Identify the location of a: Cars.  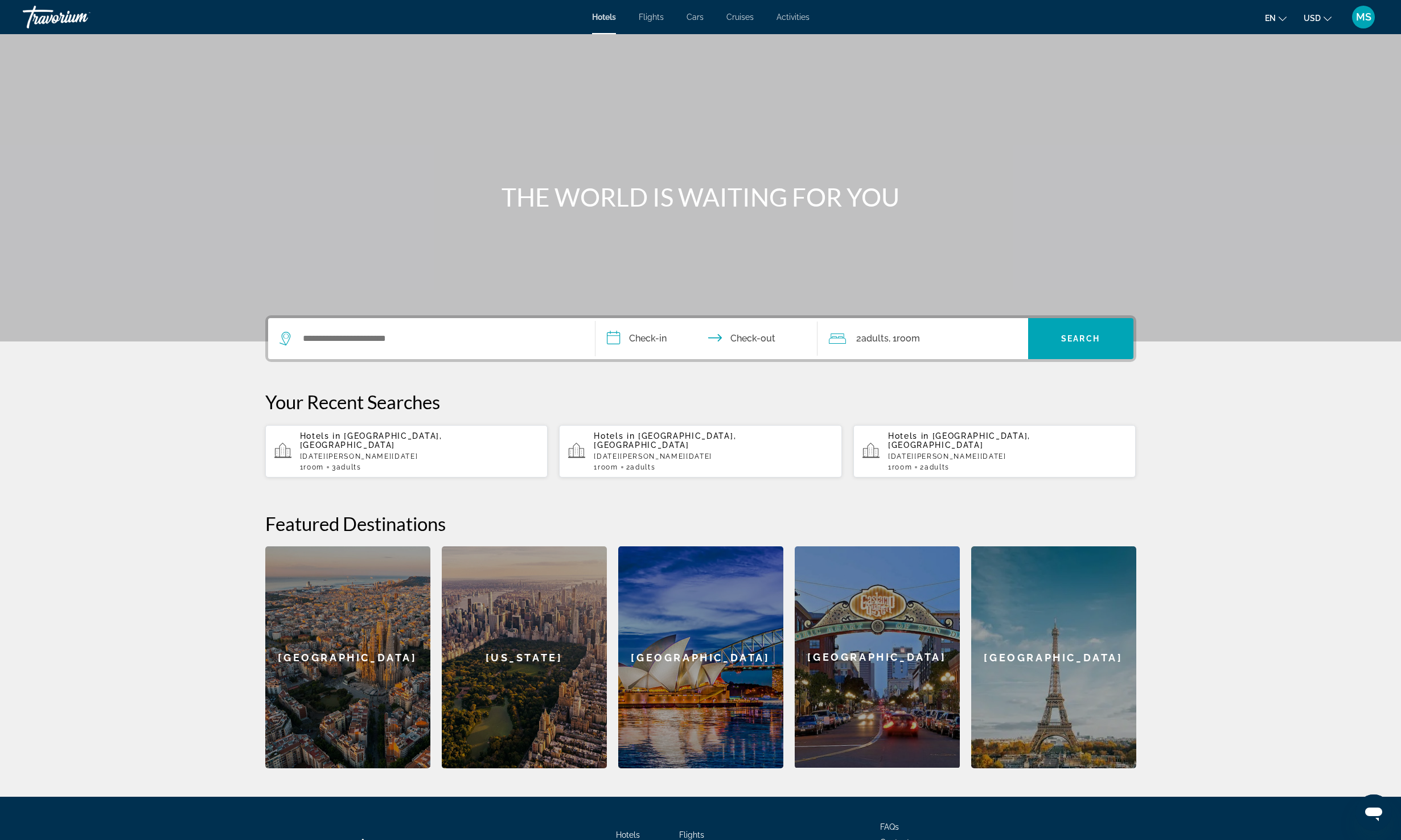
(695, 17).